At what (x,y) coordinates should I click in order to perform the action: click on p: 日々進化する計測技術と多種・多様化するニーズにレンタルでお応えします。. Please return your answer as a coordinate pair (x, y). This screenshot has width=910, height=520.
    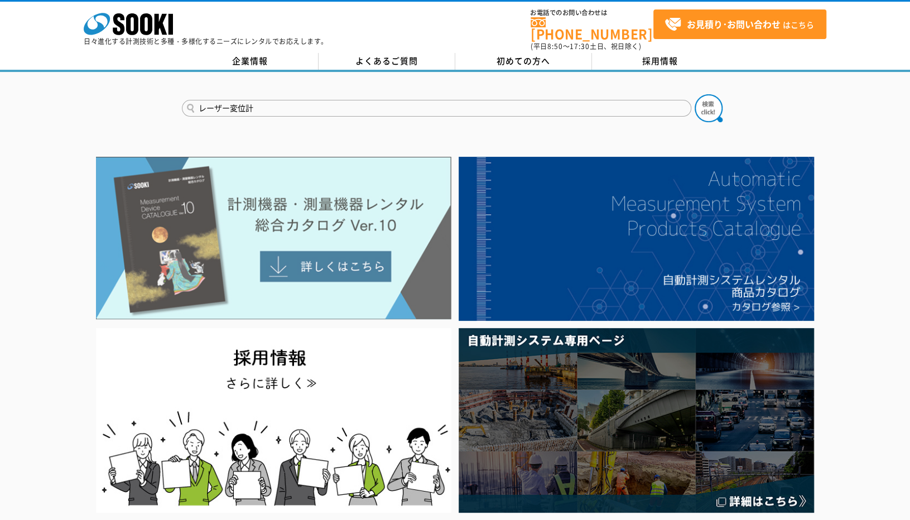
    Looking at the image, I should click on (206, 41).